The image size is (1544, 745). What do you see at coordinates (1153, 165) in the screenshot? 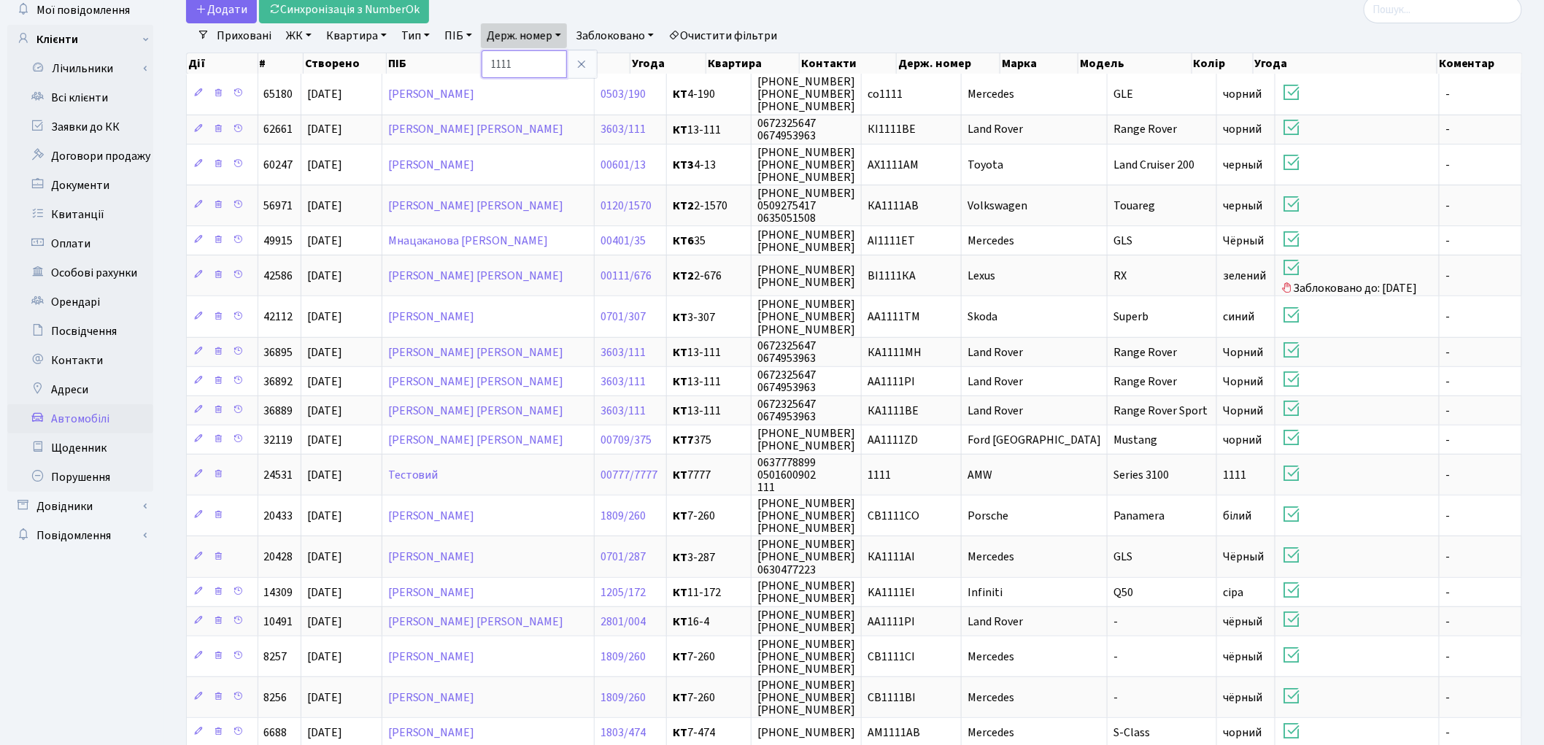
I see `span: Land Cruiser 200` at bounding box center [1153, 165].